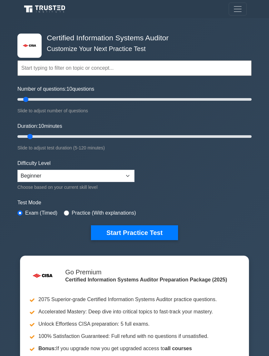 Image resolution: width=269 pixels, height=356 pixels. What do you see at coordinates (135, 148) in the screenshot?
I see `div: Slide to adjust test duration (5-120 minutes)` at bounding box center [135, 148].